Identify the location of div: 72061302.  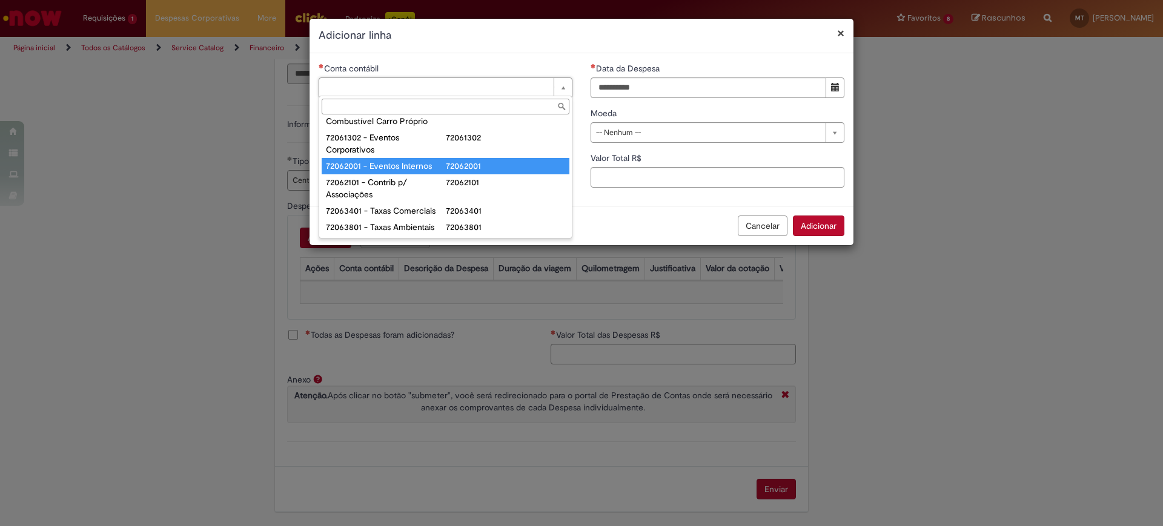
(506, 138).